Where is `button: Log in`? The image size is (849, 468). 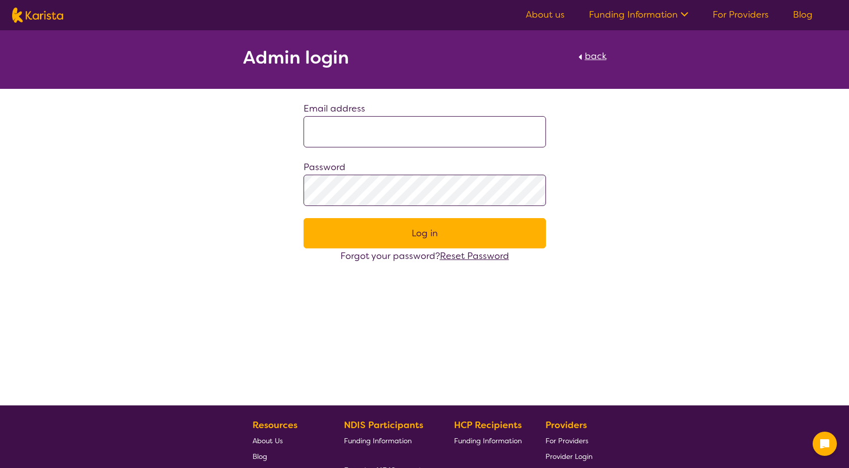 button: Log in is located at coordinates (425, 233).